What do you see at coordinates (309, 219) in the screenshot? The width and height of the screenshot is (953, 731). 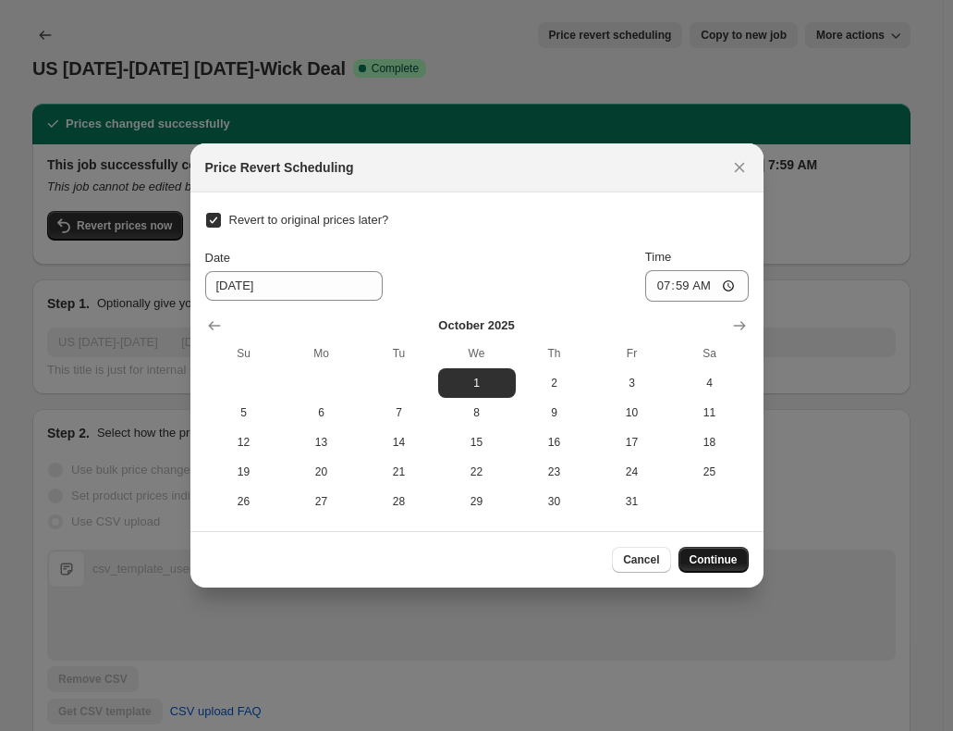 I see `span: Revert to original prices later?` at bounding box center [309, 219].